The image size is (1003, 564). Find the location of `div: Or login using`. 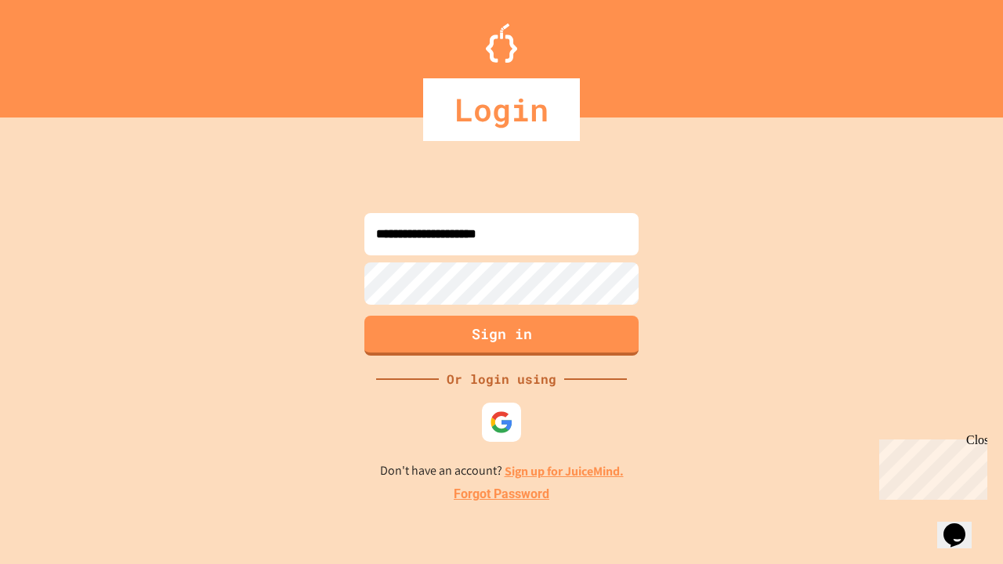

div: Or login using is located at coordinates (502, 379).